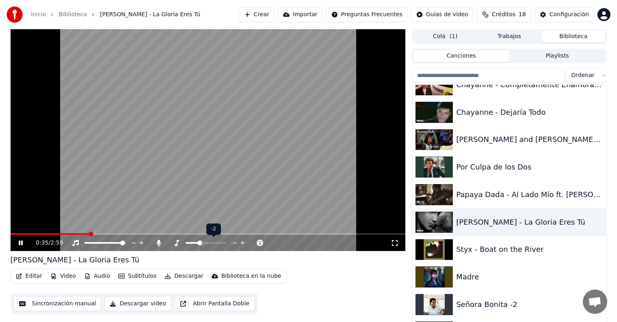 This screenshot has width=617, height=322. Describe the element at coordinates (504, 15) in the screenshot. I see `button: Créditos18` at that location.